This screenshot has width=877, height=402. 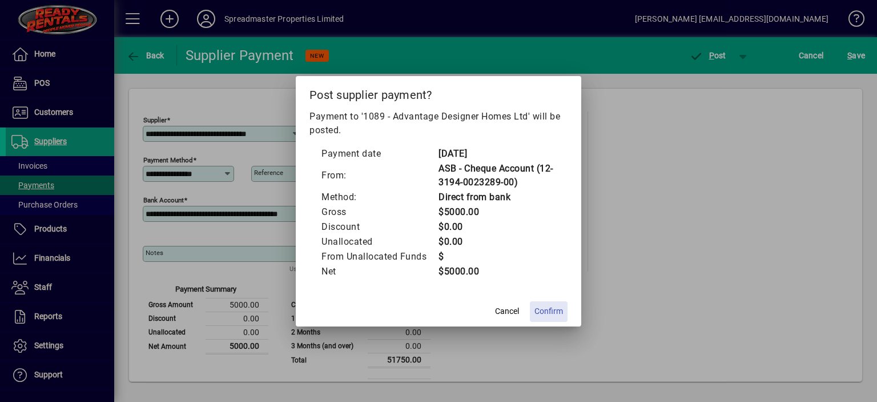 What do you see at coordinates (439, 123) in the screenshot?
I see `p: Payment to '1089 - Advantage Designer Homes Ltd' will be posted.` at bounding box center [439, 123].